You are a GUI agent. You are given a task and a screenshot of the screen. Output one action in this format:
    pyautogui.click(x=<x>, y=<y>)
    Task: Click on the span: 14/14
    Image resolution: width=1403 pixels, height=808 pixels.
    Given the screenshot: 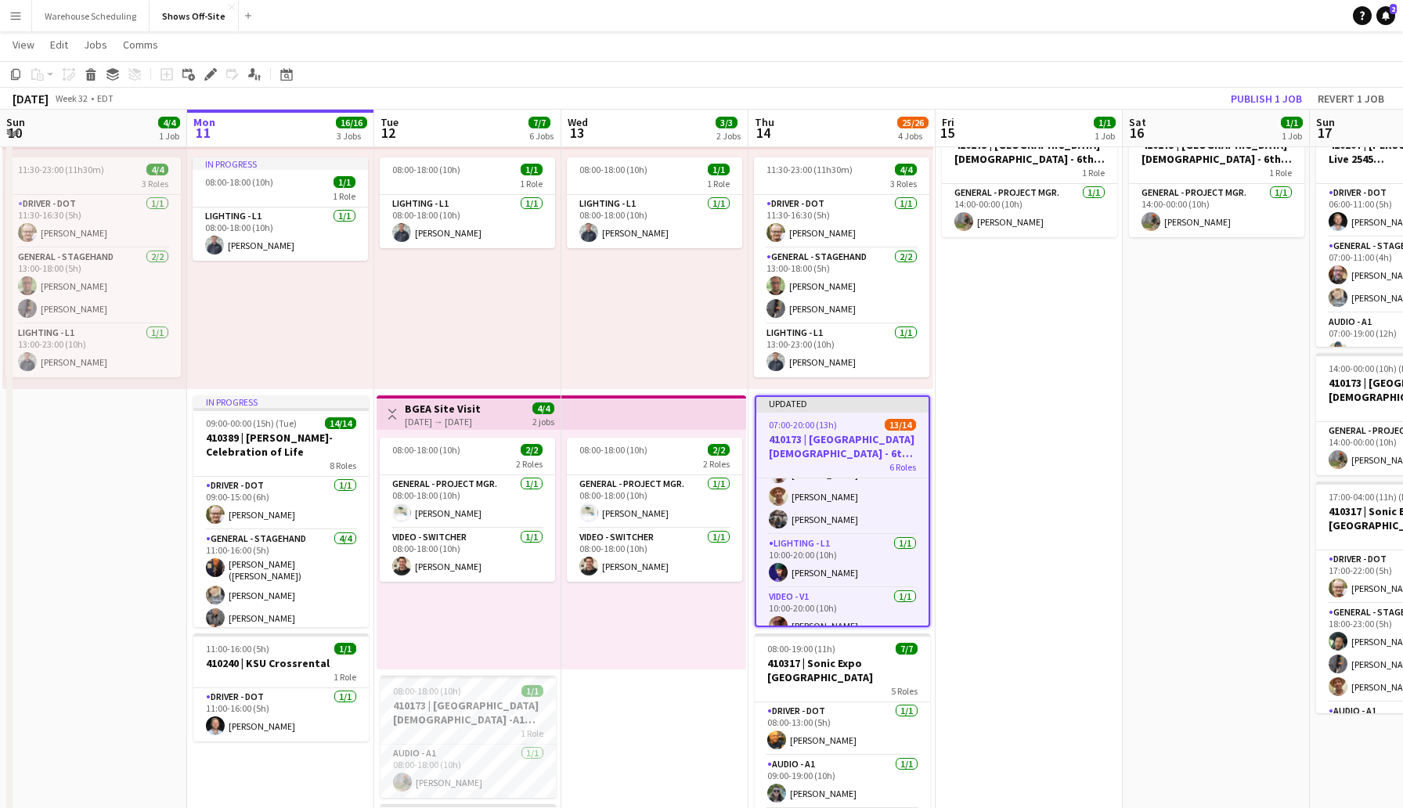 What is the action you would take?
    pyautogui.click(x=341, y=423)
    